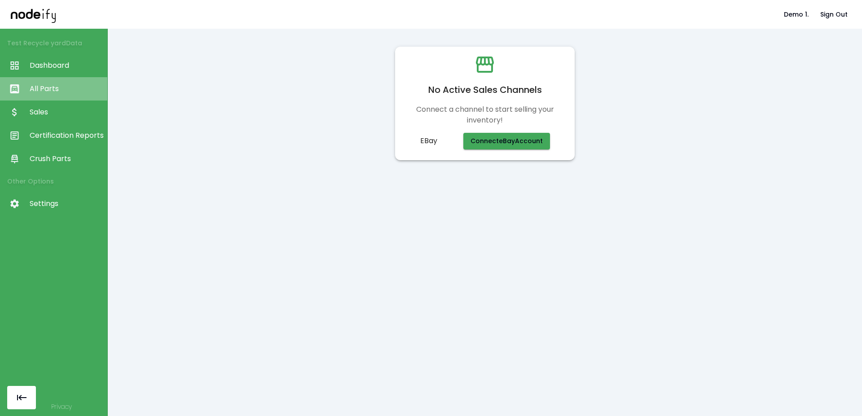 This screenshot has height=416, width=862. I want to click on span: Sales, so click(66, 112).